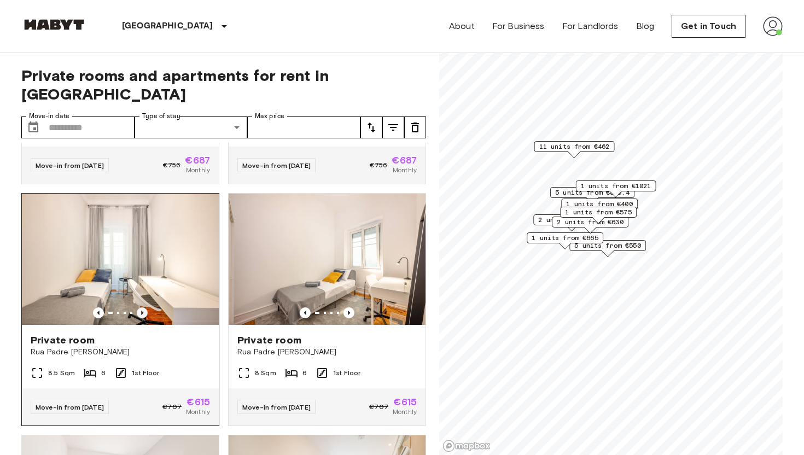 The height and width of the screenshot is (455, 804). What do you see at coordinates (265, 373) in the screenshot?
I see `span: 8 Sqm` at bounding box center [265, 373].